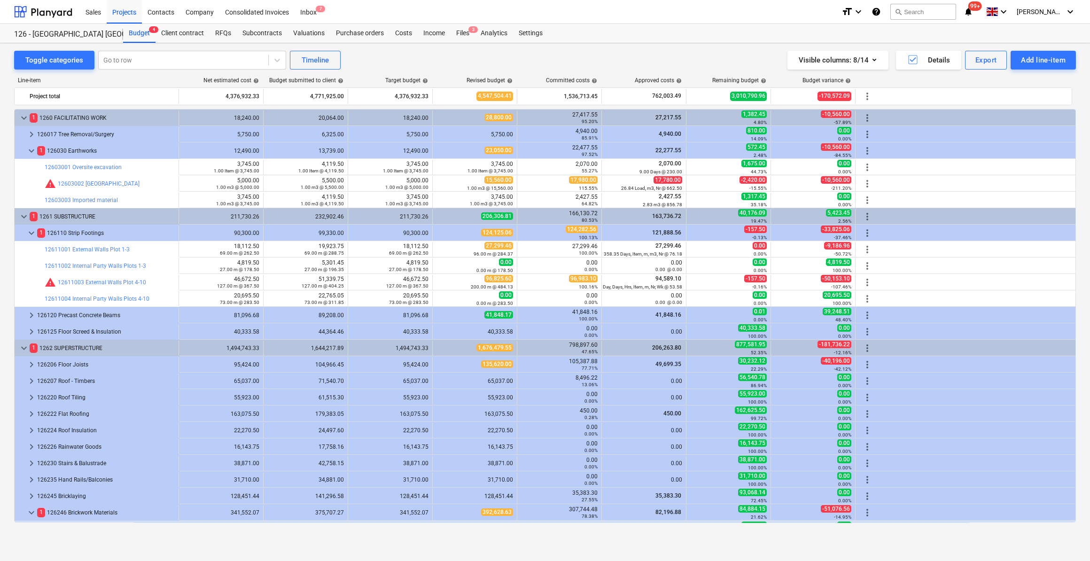  Describe the element at coordinates (590, 154) in the screenshot. I see `small: 97.52%` at that location.